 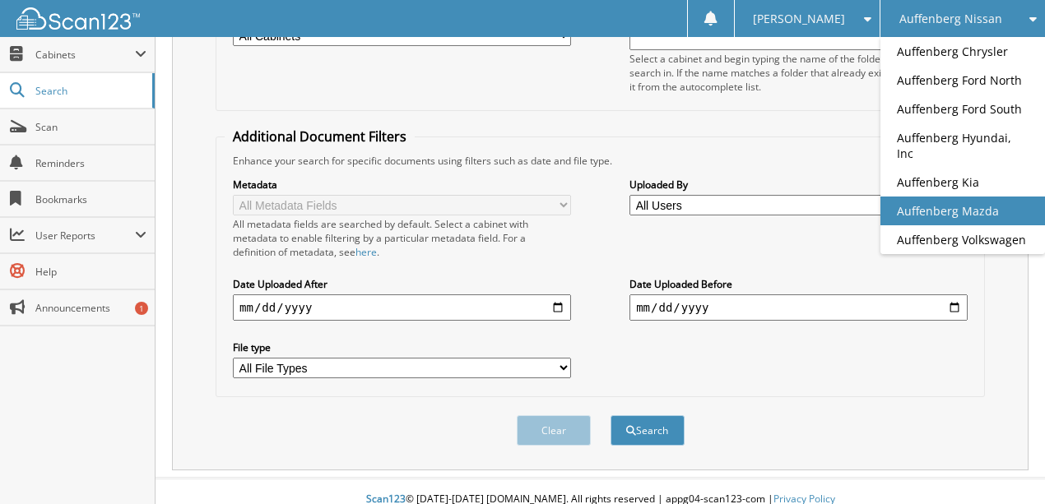 I want to click on span: Help, so click(x=91, y=272).